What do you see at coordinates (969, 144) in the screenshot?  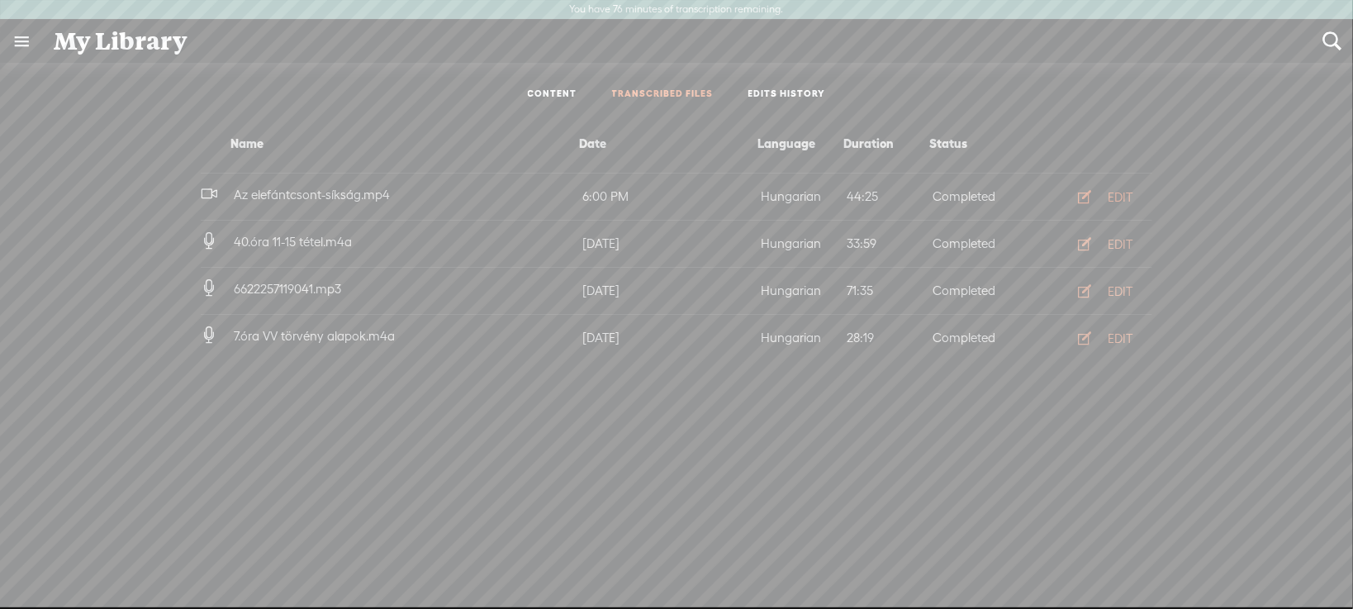 I see `div: Status` at bounding box center [969, 144].